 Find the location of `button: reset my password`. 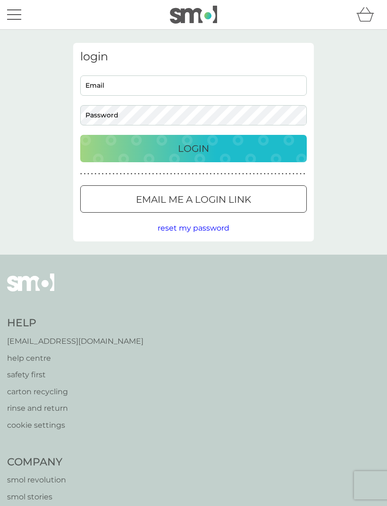

button: reset my password is located at coordinates (193, 228).